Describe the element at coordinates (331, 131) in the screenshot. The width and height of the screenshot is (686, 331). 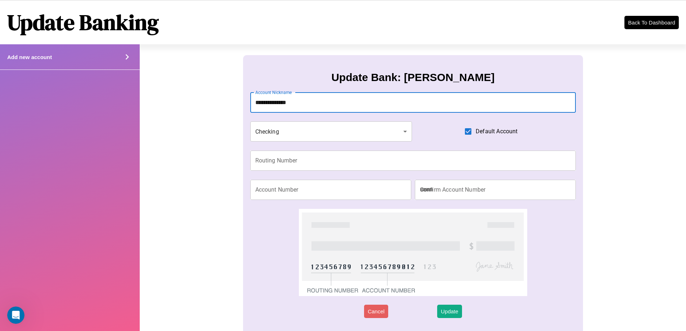
I see `div: Checking` at that location.